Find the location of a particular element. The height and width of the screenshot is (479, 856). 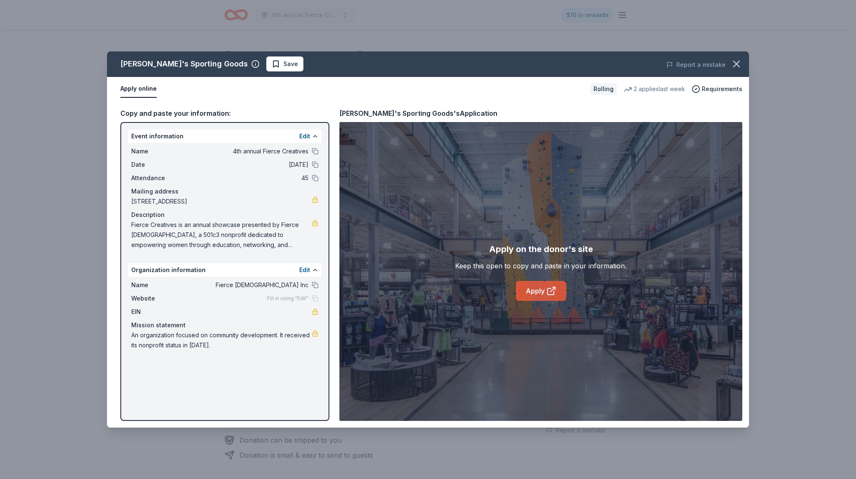

button: Report a mistake is located at coordinates (696, 65).